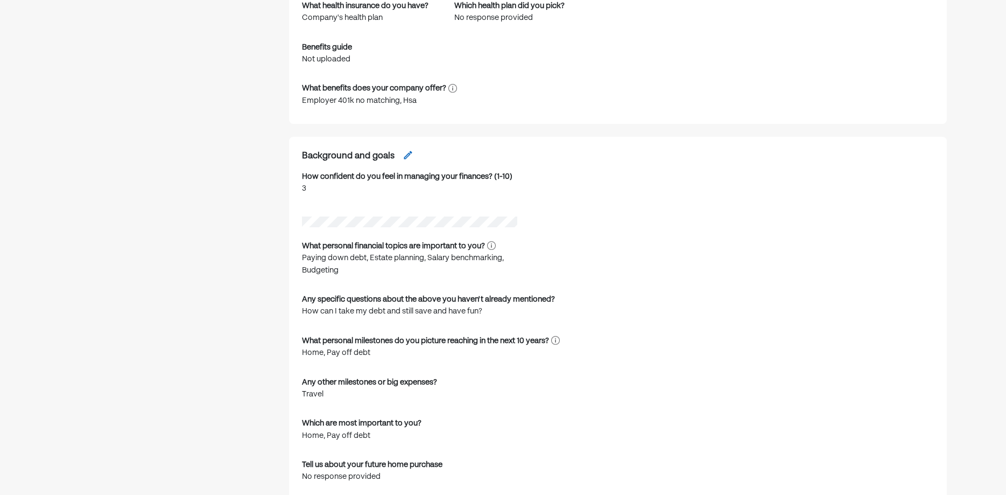 Image resolution: width=1006 pixels, height=495 pixels. What do you see at coordinates (348, 157) in the screenshot?
I see `h2: Background and goals` at bounding box center [348, 157].